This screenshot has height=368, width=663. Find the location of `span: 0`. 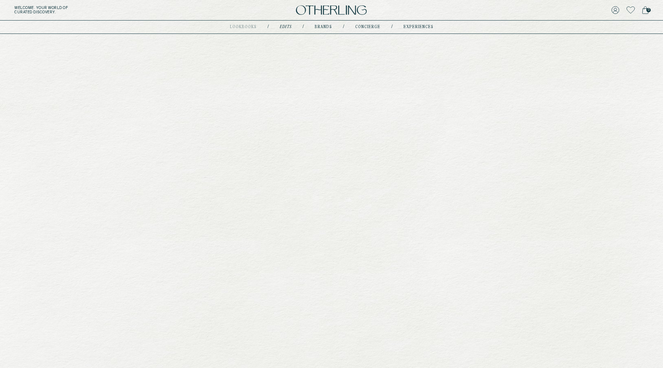

span: 0 is located at coordinates (648, 10).